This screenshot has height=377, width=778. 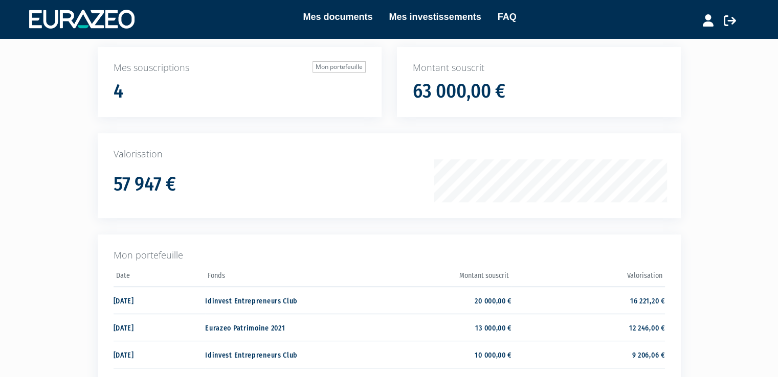 I want to click on h1: 4, so click(x=118, y=92).